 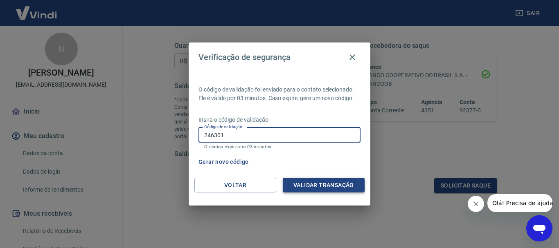 What do you see at coordinates (235, 185) in the screenshot?
I see `button: Voltar` at bounding box center [235, 185].